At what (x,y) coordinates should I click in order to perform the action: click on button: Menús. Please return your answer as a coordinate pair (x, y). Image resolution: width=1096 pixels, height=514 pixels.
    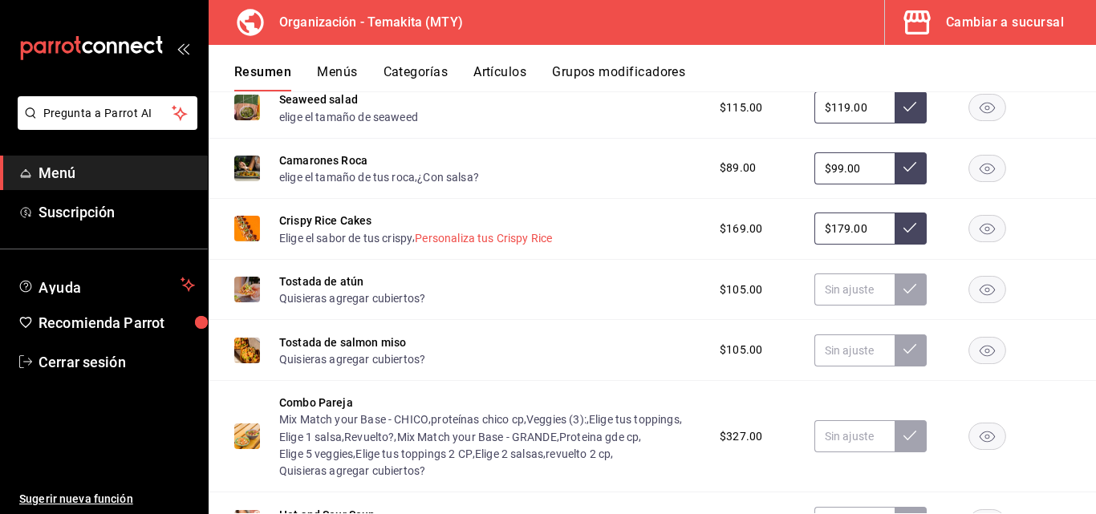
    Looking at the image, I should click on (337, 78).